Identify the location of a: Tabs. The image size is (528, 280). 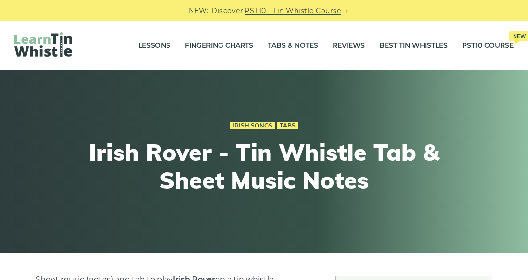
(287, 126).